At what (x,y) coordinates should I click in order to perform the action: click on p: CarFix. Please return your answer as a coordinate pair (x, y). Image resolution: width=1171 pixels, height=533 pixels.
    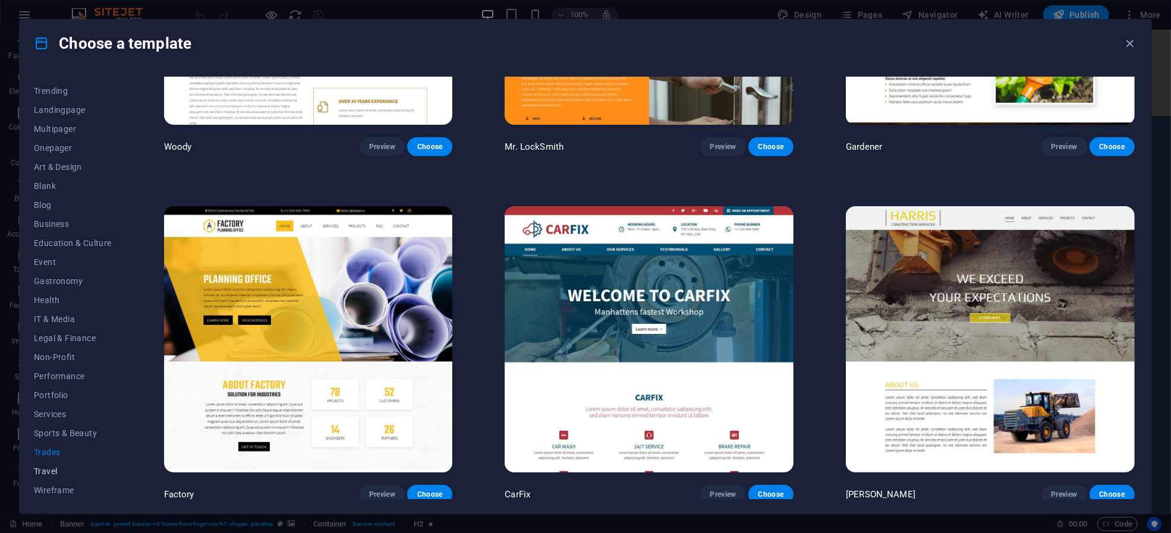
    Looking at the image, I should click on (517, 494).